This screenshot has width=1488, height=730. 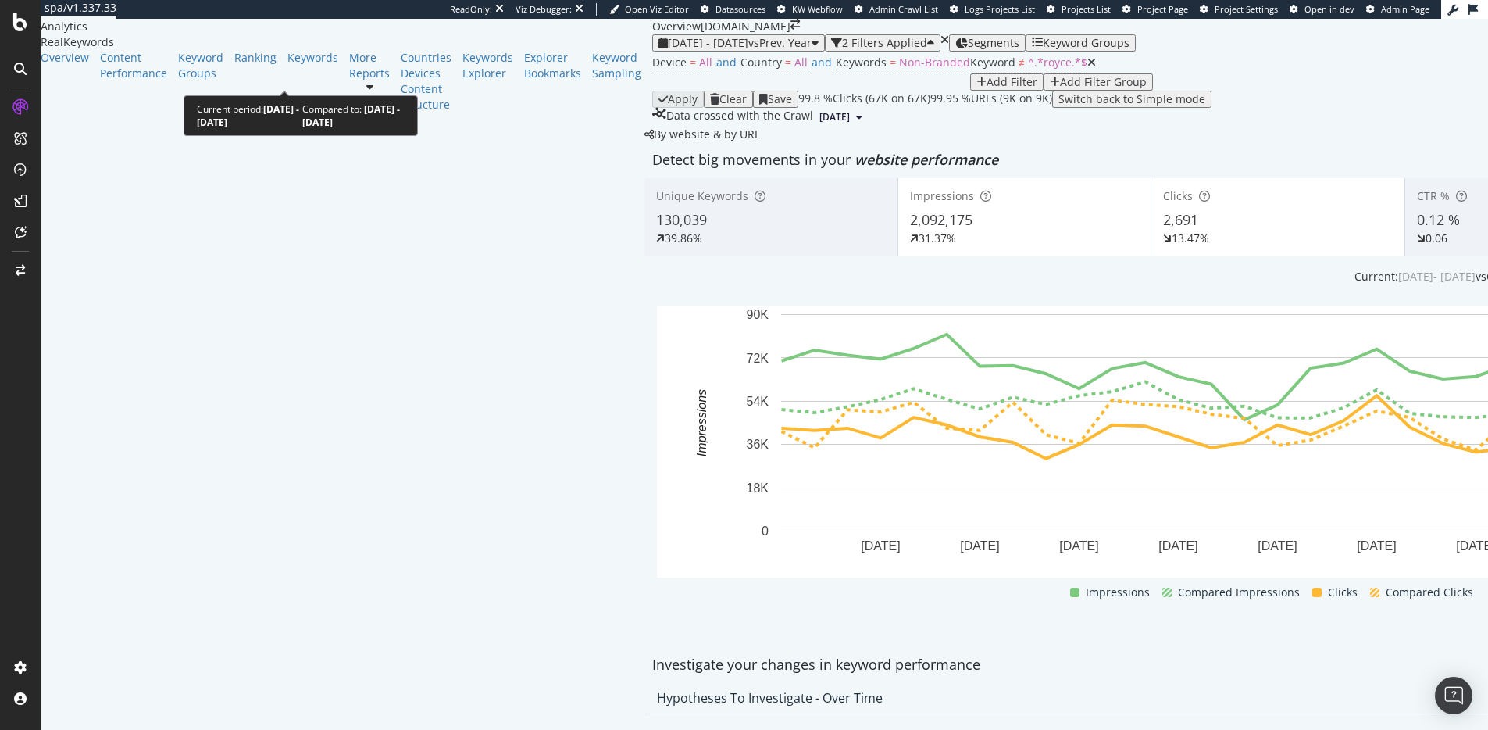 What do you see at coordinates (991, 99) in the screenshot?
I see `div: 99.95 % URLs ( 9K on 9K )` at bounding box center [991, 99].